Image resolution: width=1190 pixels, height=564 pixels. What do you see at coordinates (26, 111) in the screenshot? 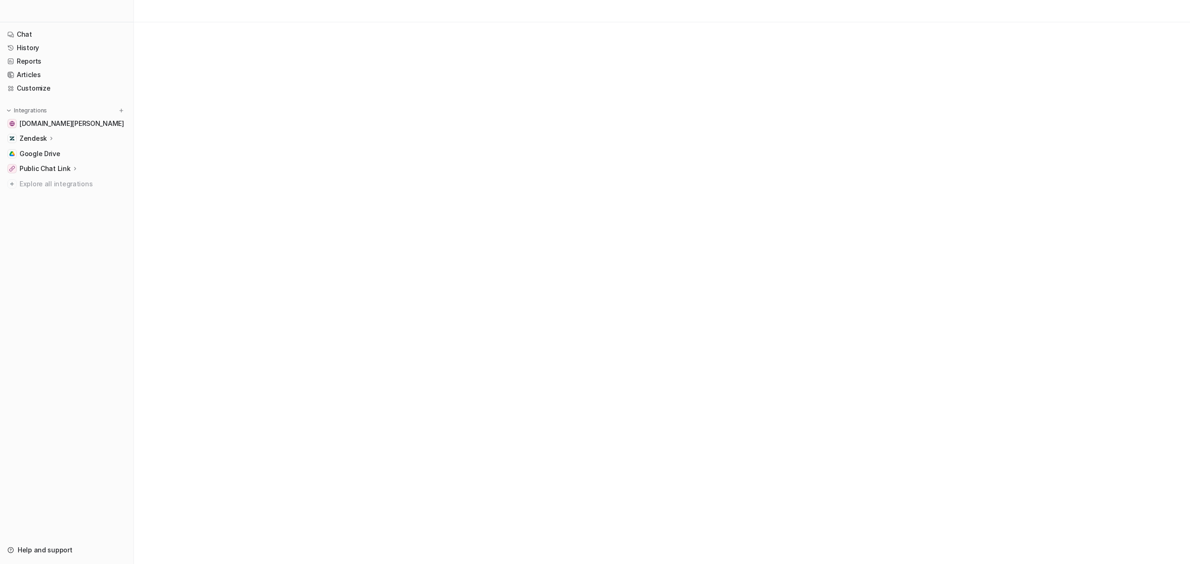
I see `button: Integrations` at bounding box center [26, 111].